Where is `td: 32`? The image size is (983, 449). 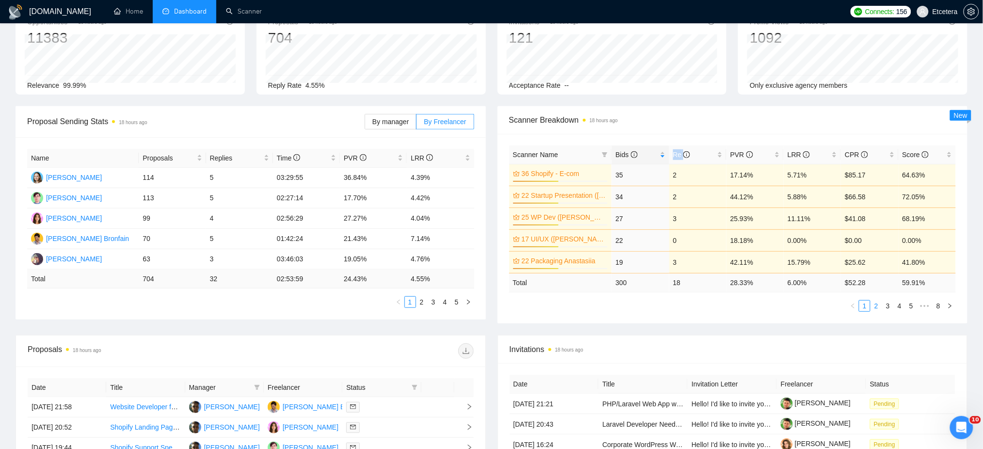
td: 32 is located at coordinates (239, 279).